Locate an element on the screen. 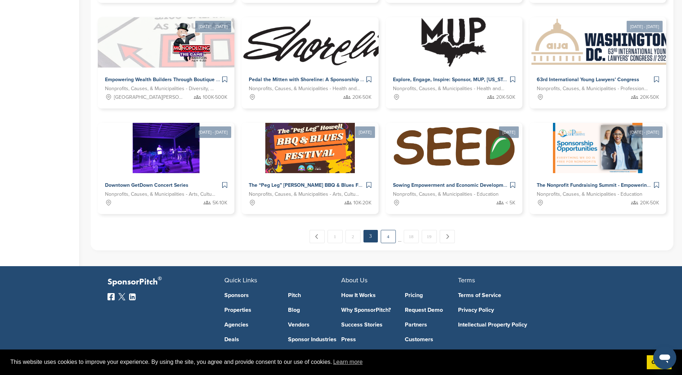 The width and height of the screenshot is (682, 375). a: 19 is located at coordinates (429, 236).